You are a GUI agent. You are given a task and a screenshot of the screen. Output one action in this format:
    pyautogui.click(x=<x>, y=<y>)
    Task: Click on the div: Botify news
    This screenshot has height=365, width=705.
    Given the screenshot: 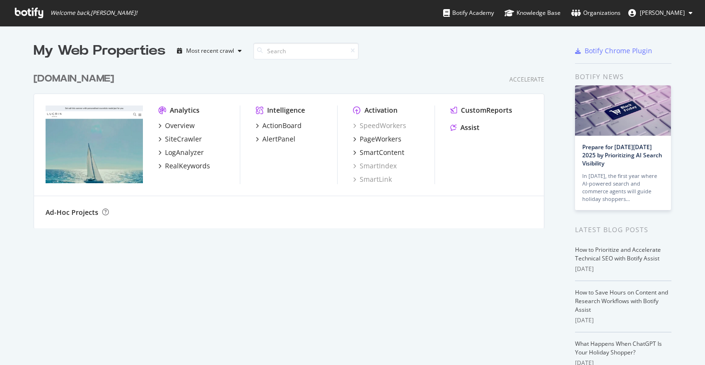 What is the action you would take?
    pyautogui.click(x=623, y=77)
    